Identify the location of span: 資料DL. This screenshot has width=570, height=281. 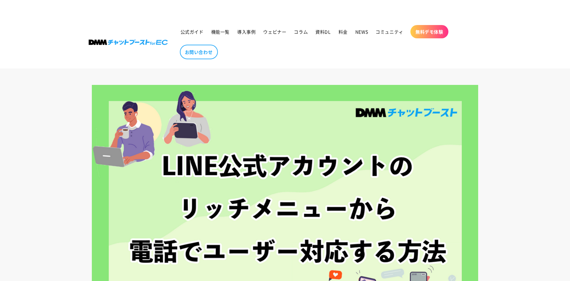
(323, 32).